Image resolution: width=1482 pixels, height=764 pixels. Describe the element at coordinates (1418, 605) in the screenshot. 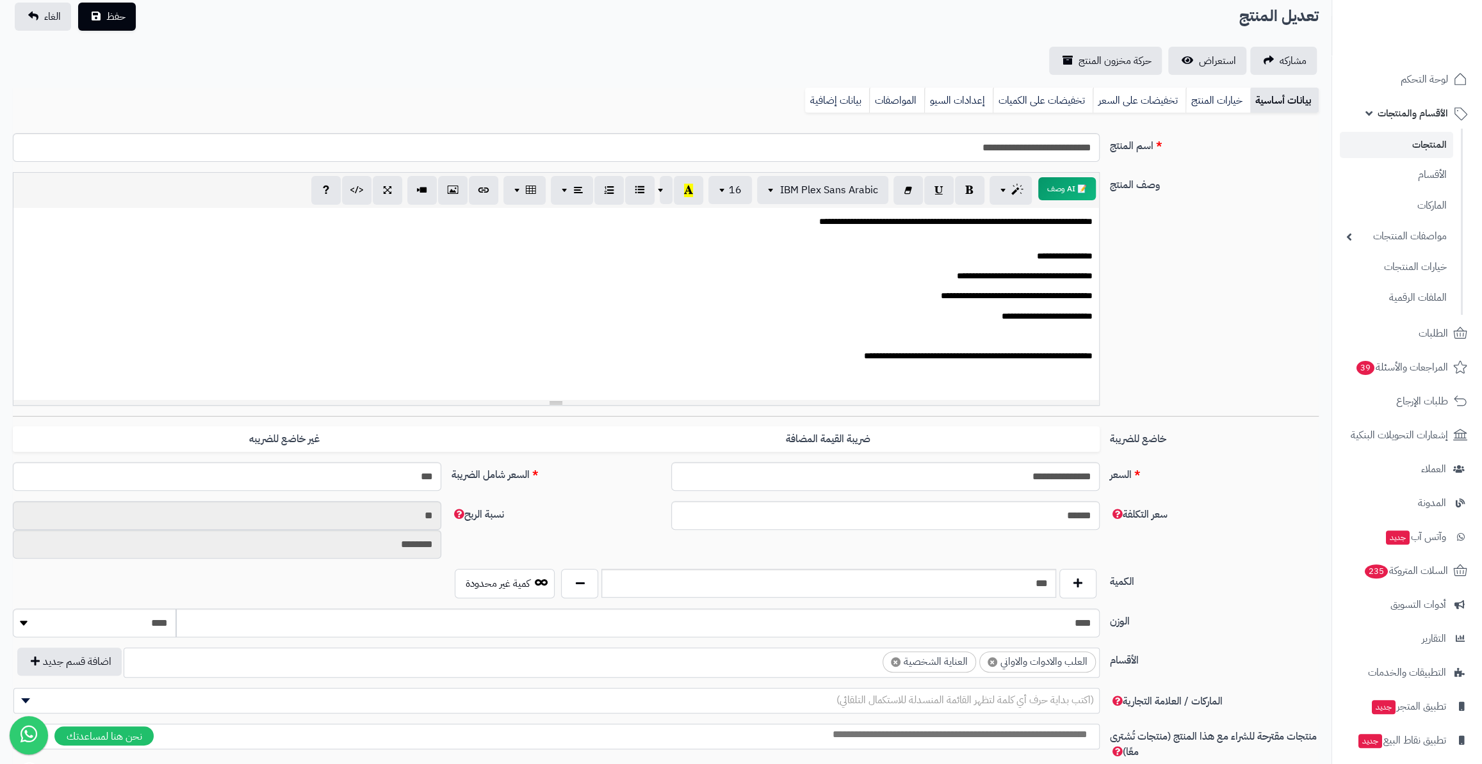

I see `span: أدوات التسويق` at that location.